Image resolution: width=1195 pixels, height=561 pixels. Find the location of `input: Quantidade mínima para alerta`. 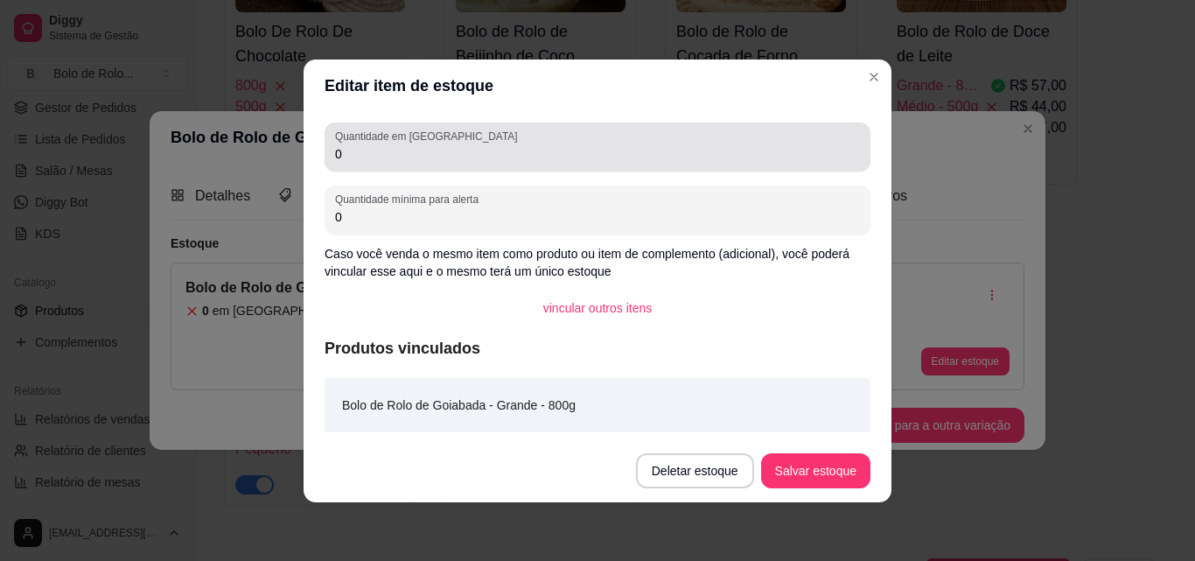

input: Quantidade mínima para alerta is located at coordinates (598, 217).